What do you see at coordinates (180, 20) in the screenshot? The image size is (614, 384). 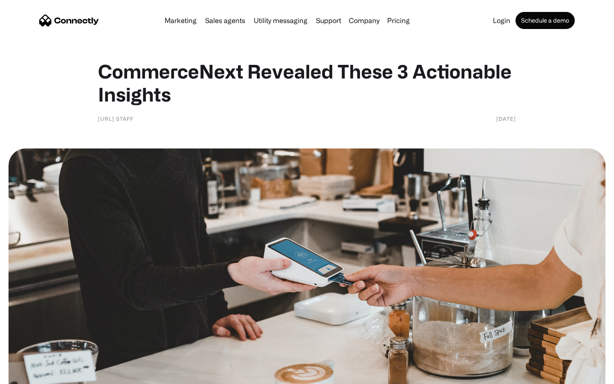 I see `a: Marketing` at bounding box center [180, 20].